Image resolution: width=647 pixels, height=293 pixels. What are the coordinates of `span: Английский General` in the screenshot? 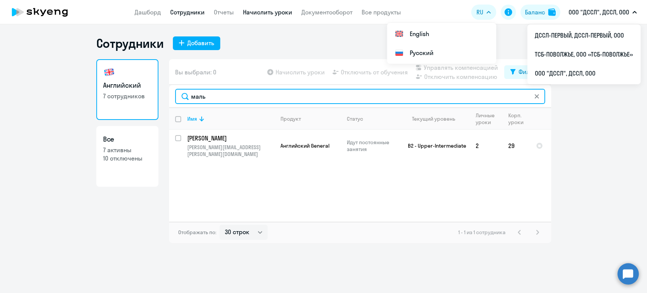 It's located at (305, 146).